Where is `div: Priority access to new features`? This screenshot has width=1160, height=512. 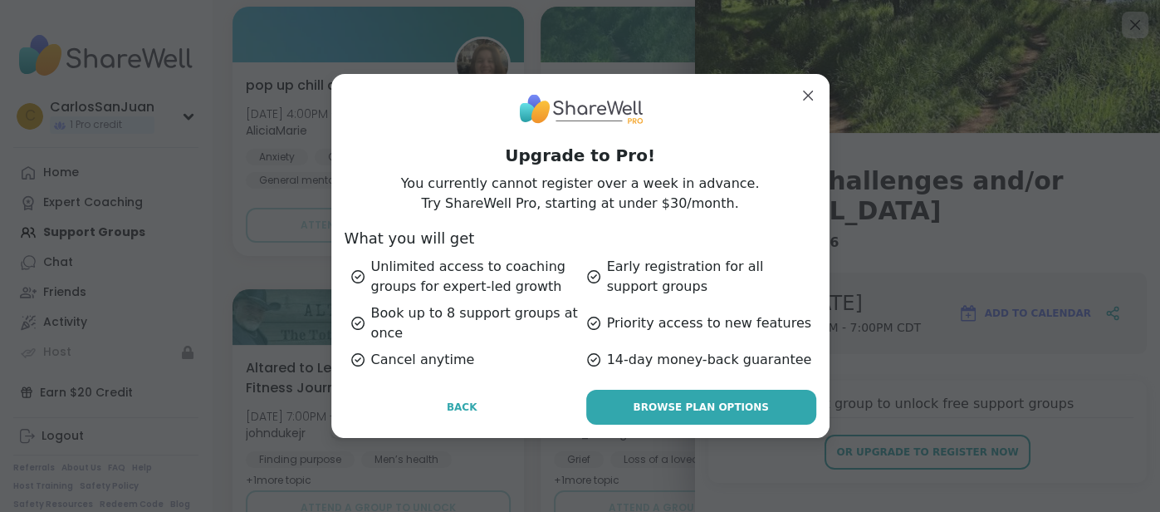
div: Priority access to new features is located at coordinates (702, 323).